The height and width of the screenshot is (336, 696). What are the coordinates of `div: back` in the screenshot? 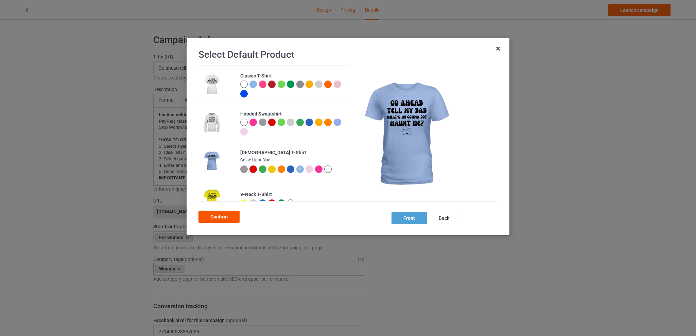 It's located at (444, 218).